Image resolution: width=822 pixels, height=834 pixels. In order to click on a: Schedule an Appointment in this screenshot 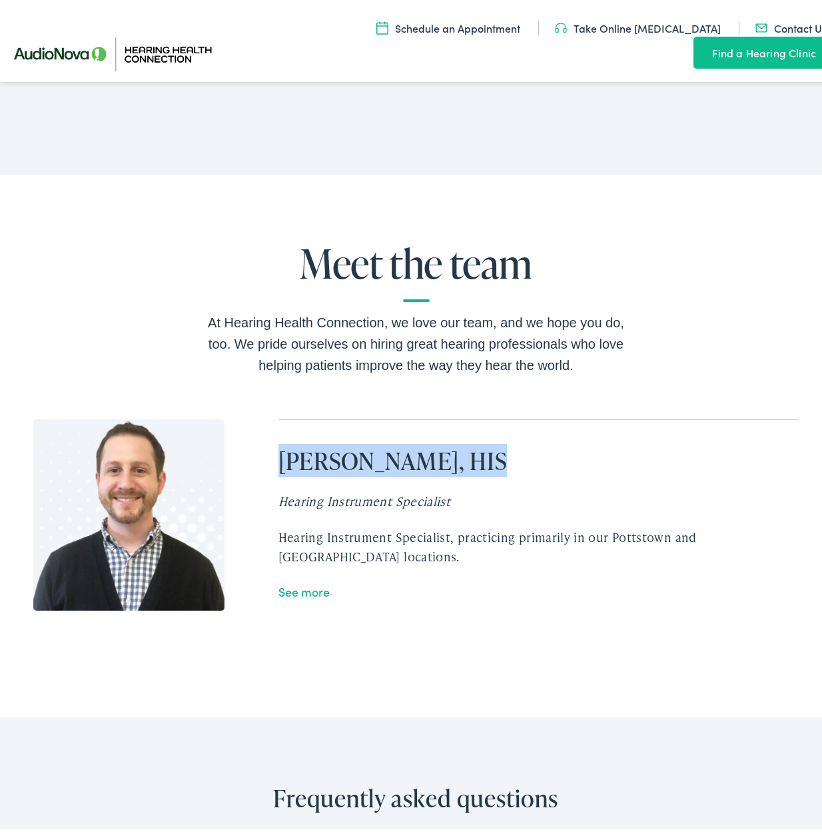, I will do `click(449, 23)`.